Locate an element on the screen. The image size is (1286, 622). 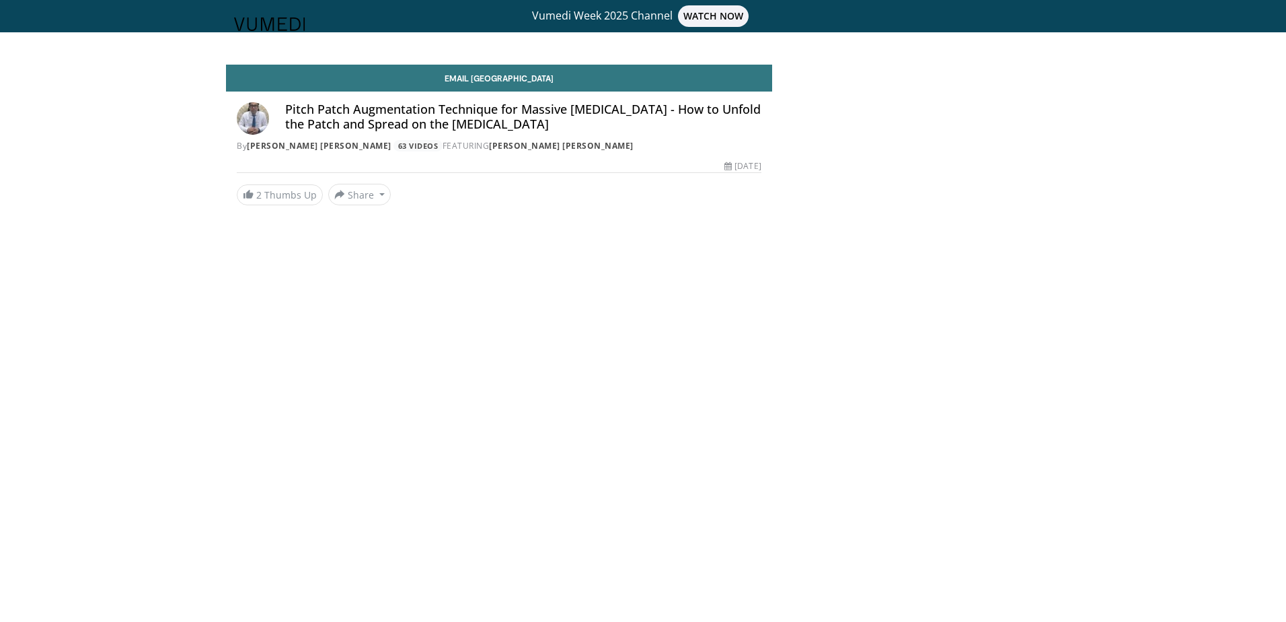
img: Avatar is located at coordinates (253, 118).